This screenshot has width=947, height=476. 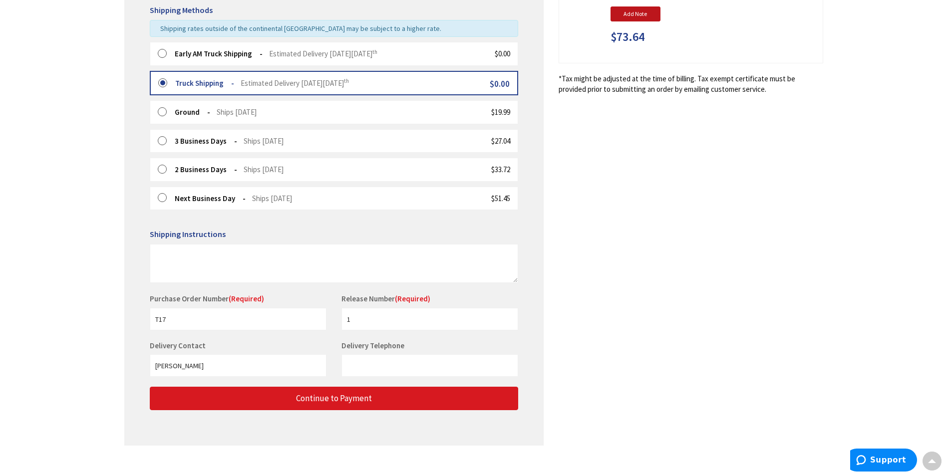 I want to click on strong: Next Business Day, so click(x=210, y=198).